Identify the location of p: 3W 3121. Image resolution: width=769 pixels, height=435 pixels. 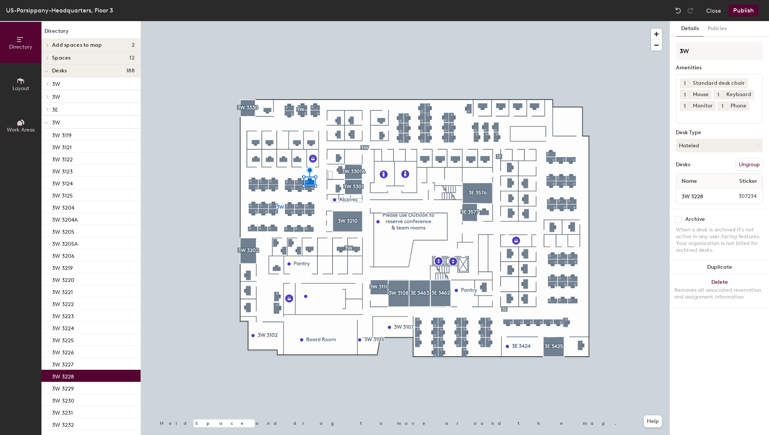
(62, 146).